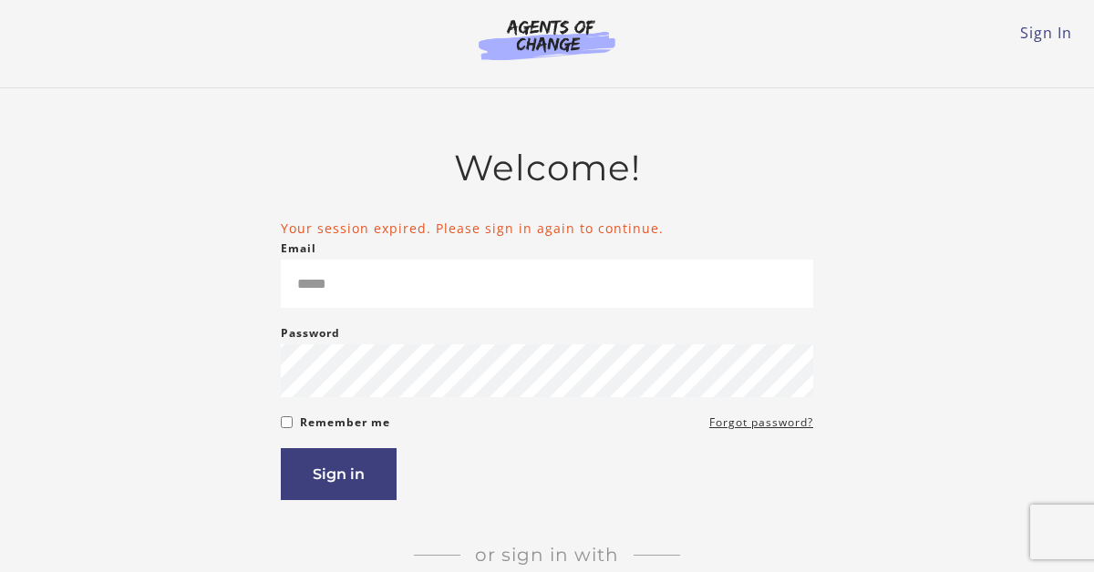 This screenshot has width=1094, height=572. What do you see at coordinates (1045, 33) in the screenshot?
I see `a: Sign In` at bounding box center [1045, 33].